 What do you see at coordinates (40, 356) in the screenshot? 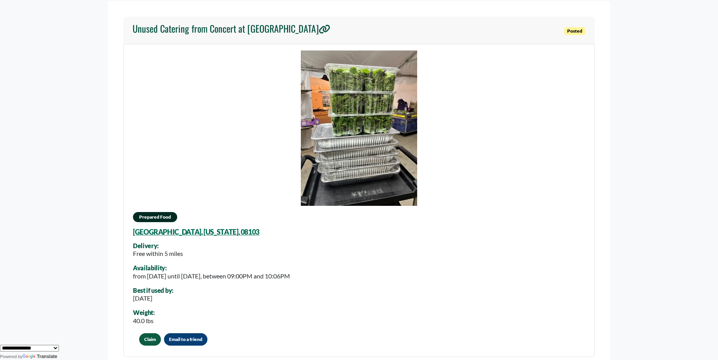
I see `a: Translate` at bounding box center [40, 356].